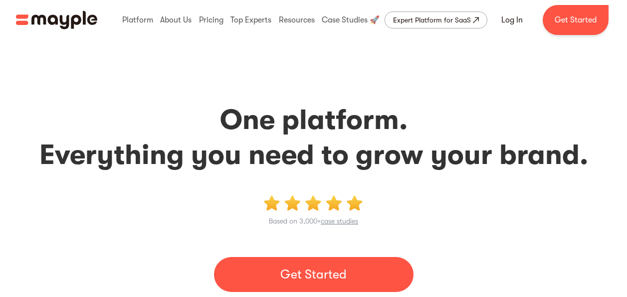 The width and height of the screenshot is (627, 297). I want to click on h2: One platform. Everything you need to grow your brand., so click(313, 137).